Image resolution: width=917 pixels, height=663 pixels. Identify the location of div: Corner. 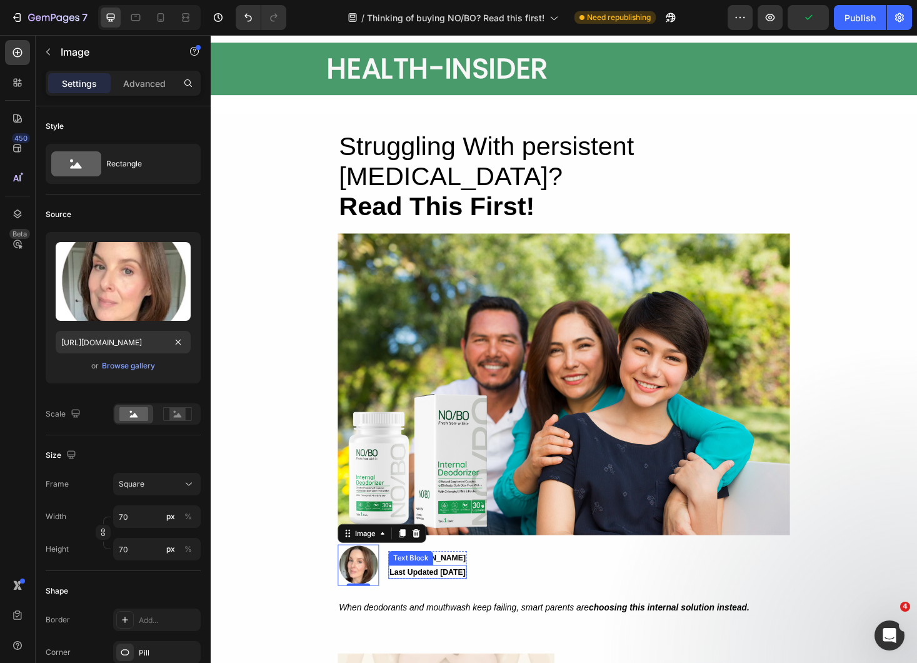
(58, 652).